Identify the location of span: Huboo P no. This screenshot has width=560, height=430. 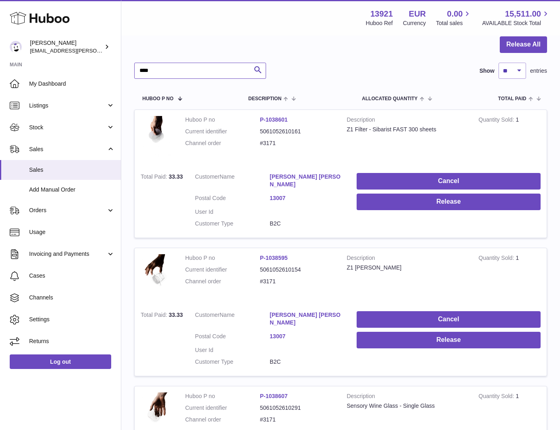
(158, 99).